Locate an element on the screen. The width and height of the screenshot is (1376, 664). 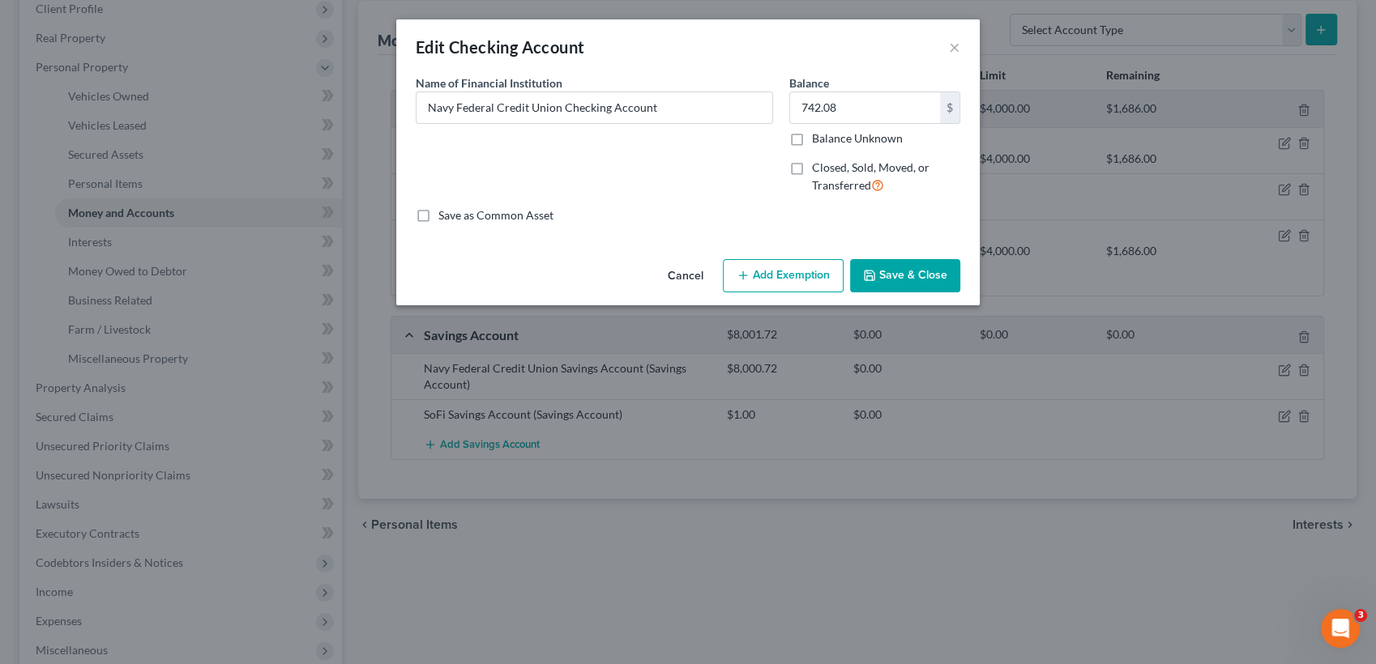
span: Name of Financial Institution is located at coordinates (489, 83).